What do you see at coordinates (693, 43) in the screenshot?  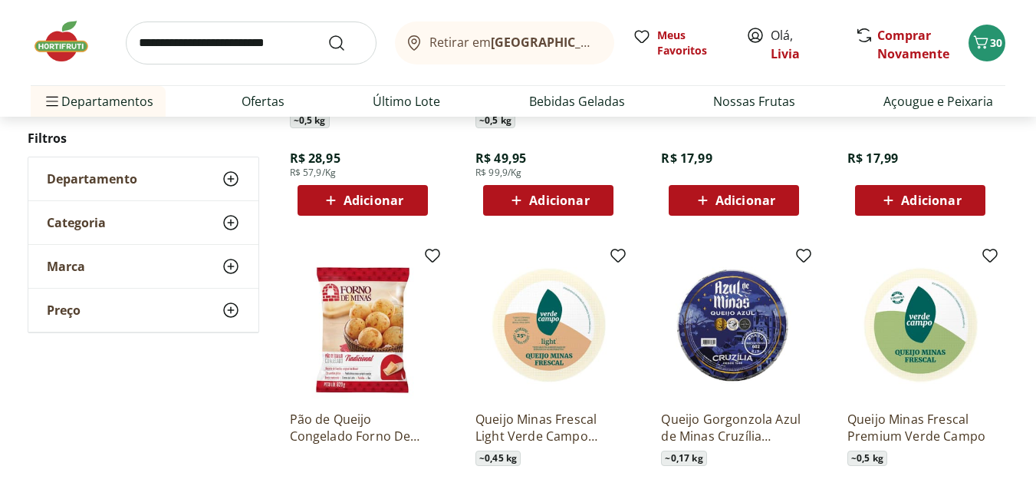 I see `span: Meus Favoritos` at bounding box center [693, 43].